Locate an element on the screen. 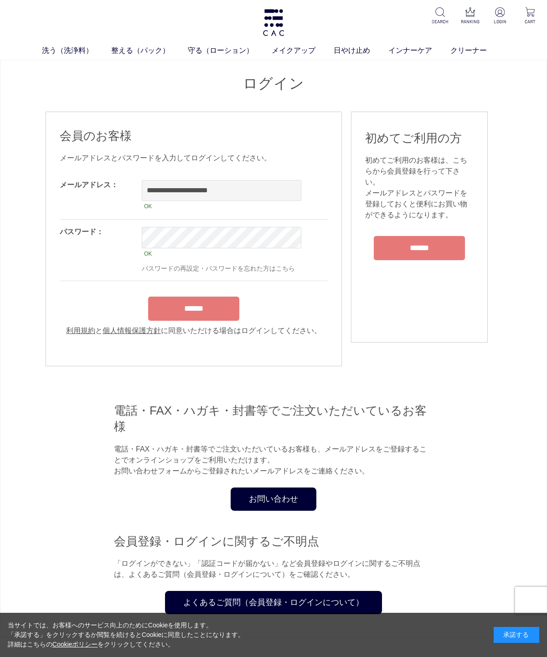  div: 承諾する is located at coordinates (517, 635).